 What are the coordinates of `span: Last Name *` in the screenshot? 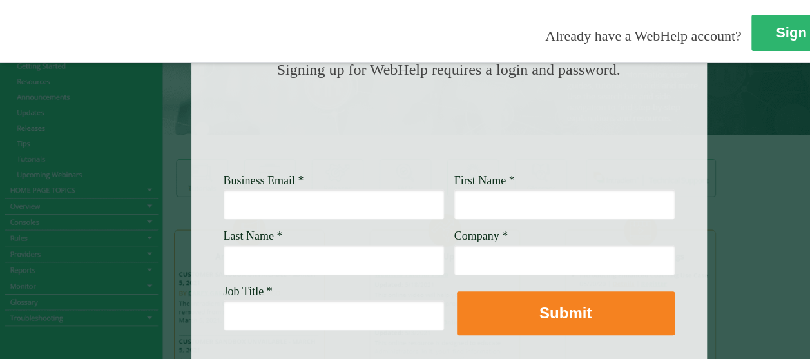 It's located at (253, 236).